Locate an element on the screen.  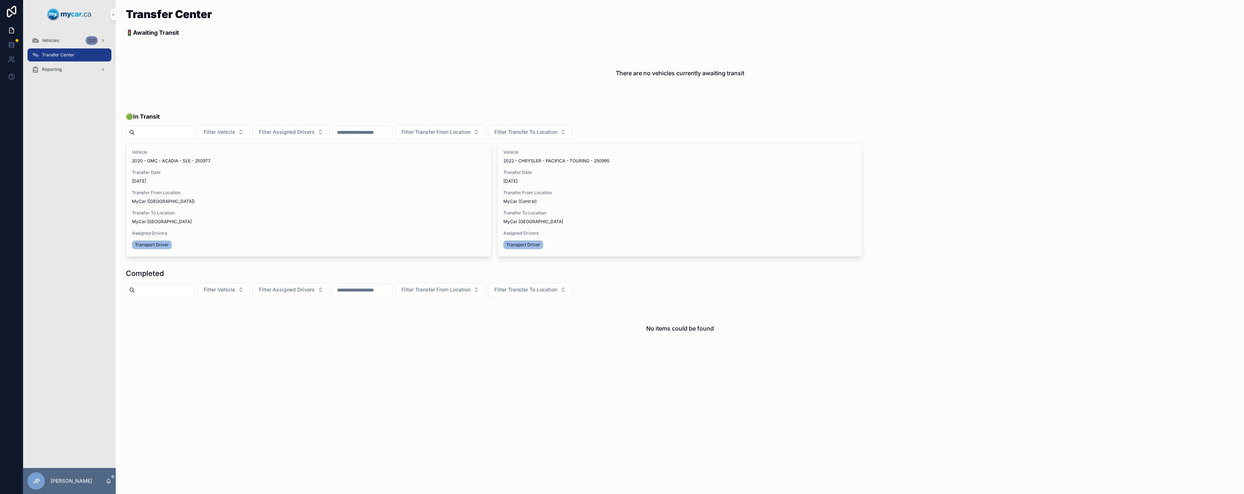
strong: In Transit is located at coordinates (146, 116).